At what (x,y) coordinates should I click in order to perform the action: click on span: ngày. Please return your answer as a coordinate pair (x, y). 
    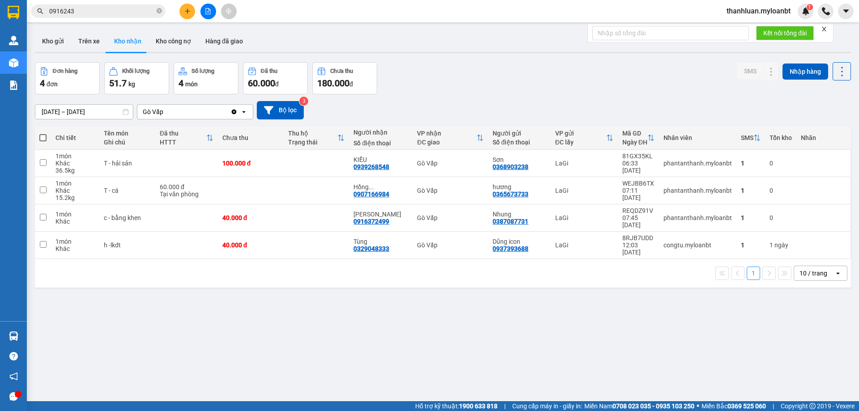
    Looking at the image, I should click on (781, 245).